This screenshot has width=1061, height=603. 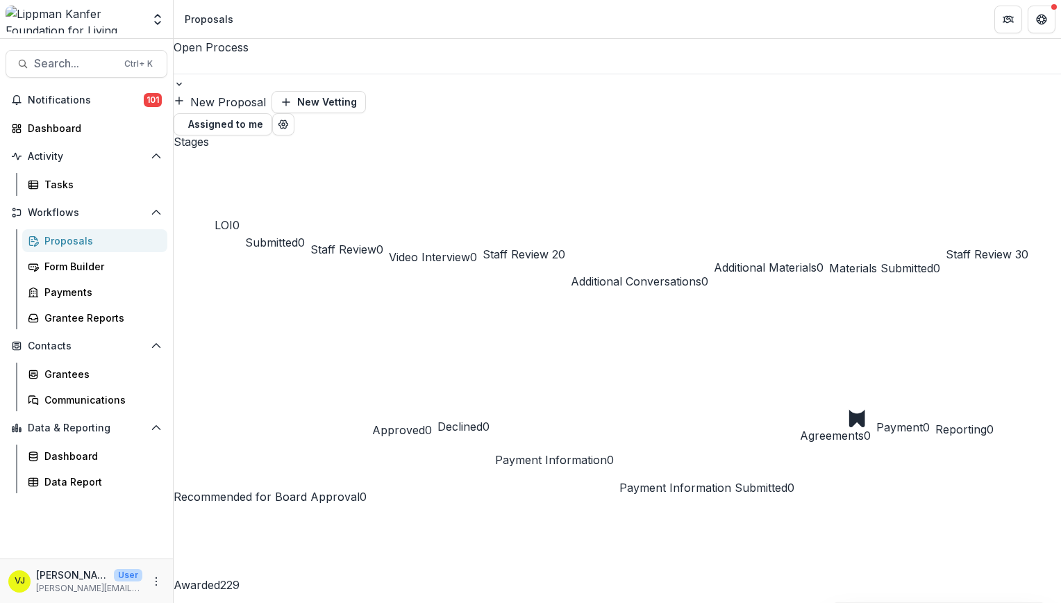 What do you see at coordinates (903, 400) in the screenshot?
I see `button: Payment0` at bounding box center [903, 400].